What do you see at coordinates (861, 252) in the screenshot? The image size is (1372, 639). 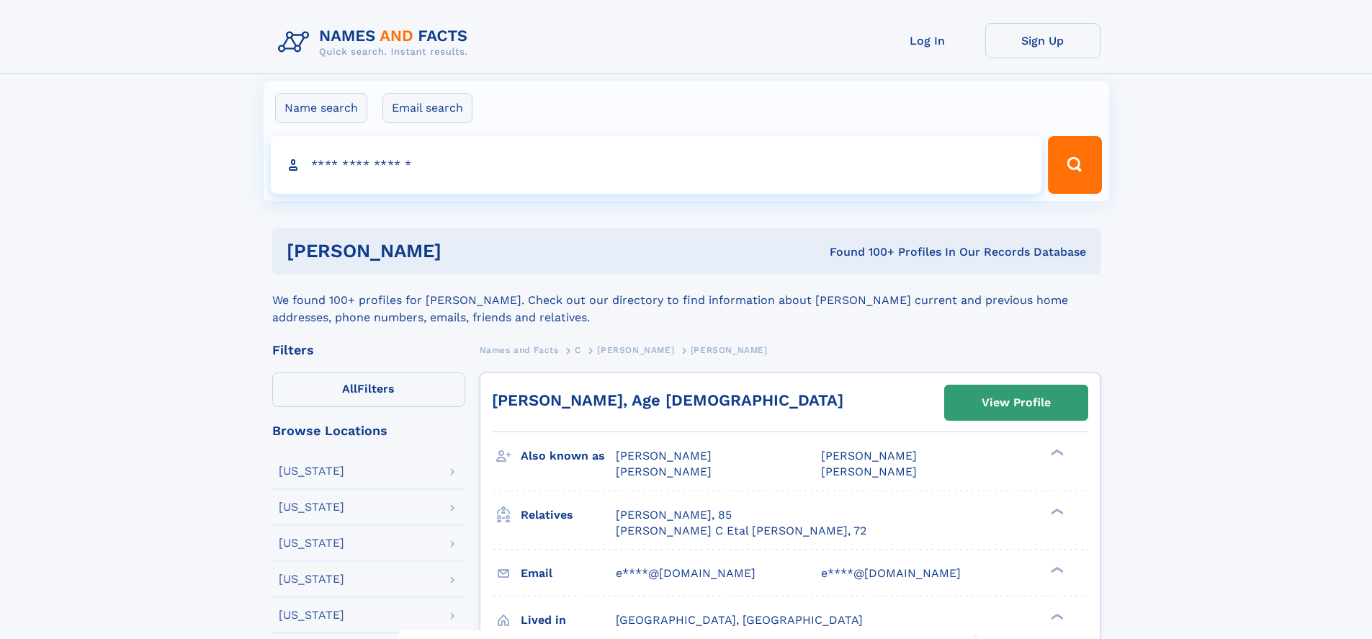 I see `div: Found 100+ Profiles In Our Records Database` at bounding box center [861, 252].